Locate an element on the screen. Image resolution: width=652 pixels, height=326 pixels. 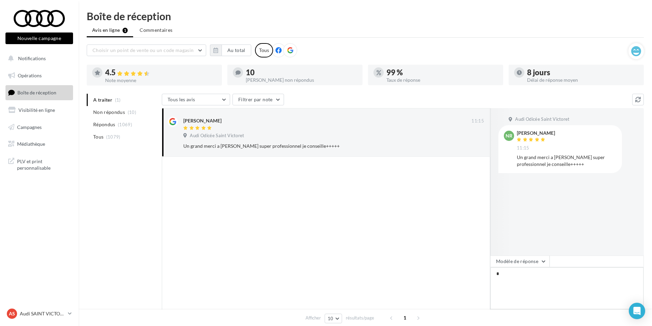
a: Campagnes is located at coordinates (39, 127).